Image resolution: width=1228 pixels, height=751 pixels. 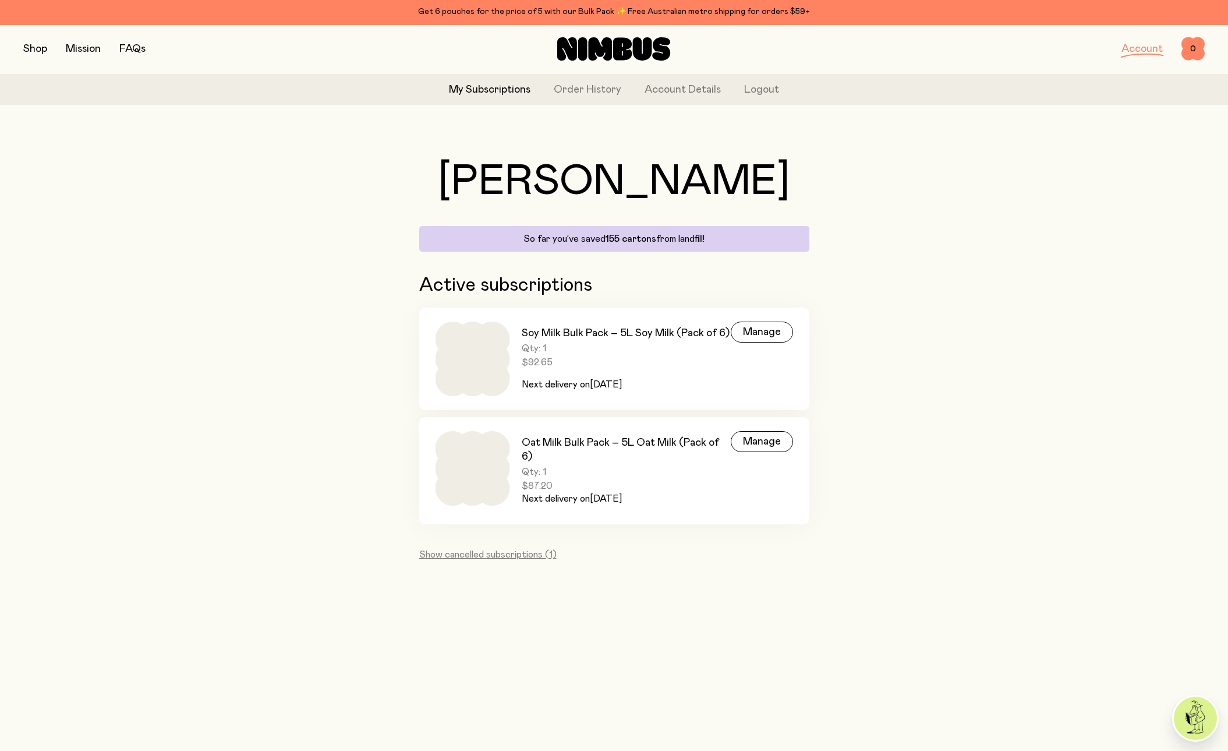 What do you see at coordinates (614, 239) in the screenshot?
I see `p: So far you’ve saved from landfill!` at bounding box center [614, 239].